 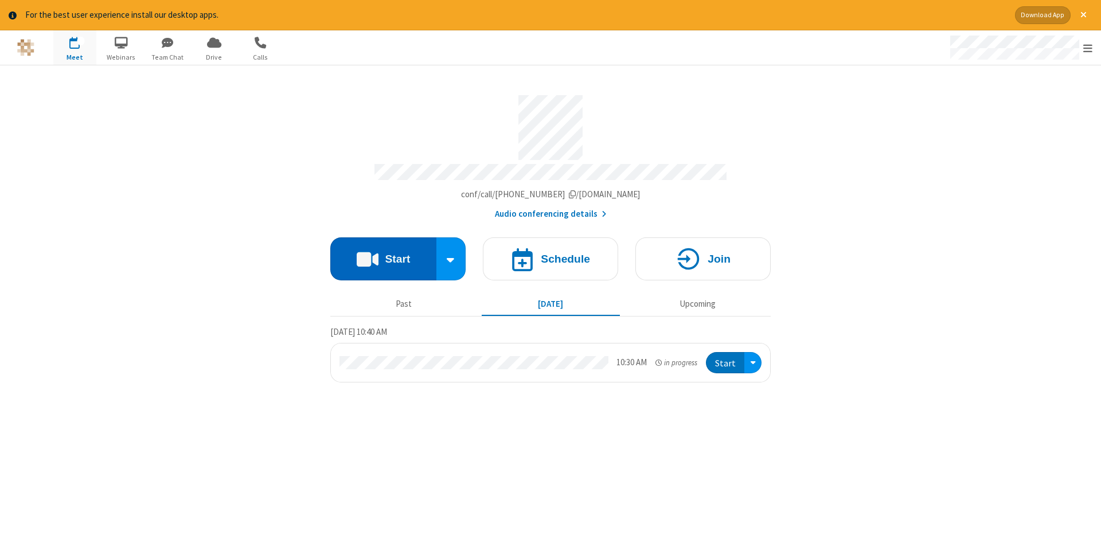 What do you see at coordinates (550, 153) in the screenshot?
I see `section: Account details` at bounding box center [550, 153].